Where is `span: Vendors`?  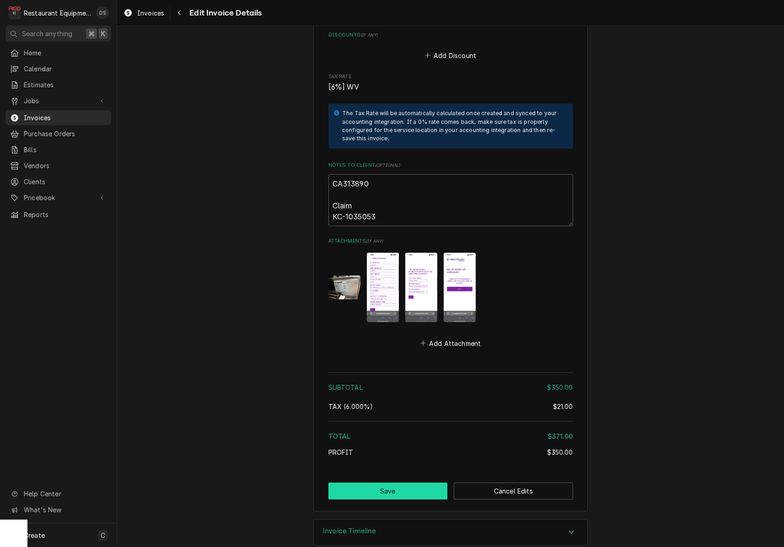
span: Vendors is located at coordinates (65, 166).